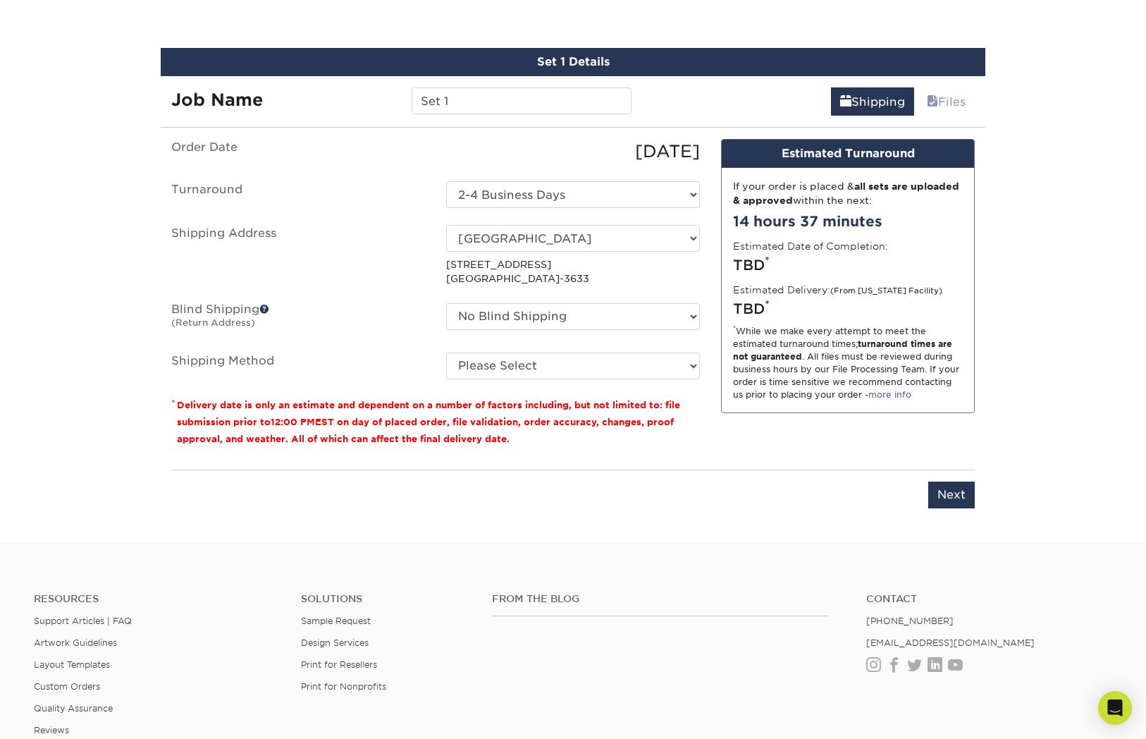 The width and height of the screenshot is (1146, 739). I want to click on a: Sample Request, so click(336, 620).